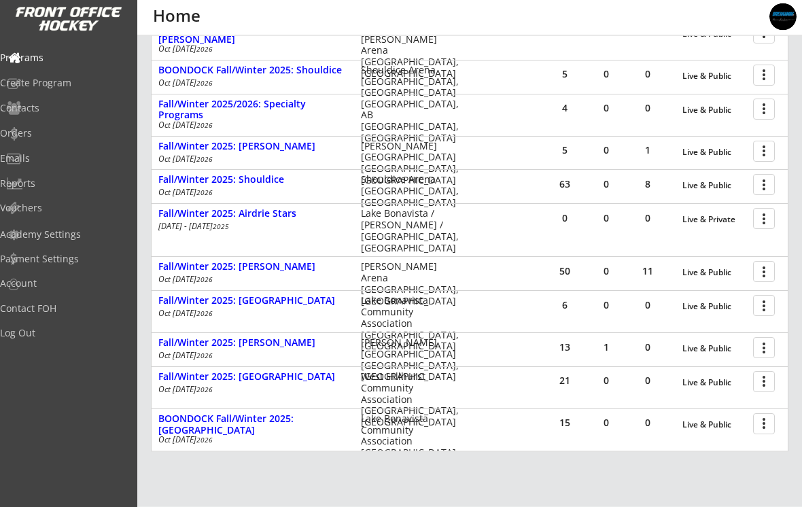  Describe the element at coordinates (252, 111) in the screenshot. I see `div: Fall/Winter 2025/2026: Specialty Programs` at that location.